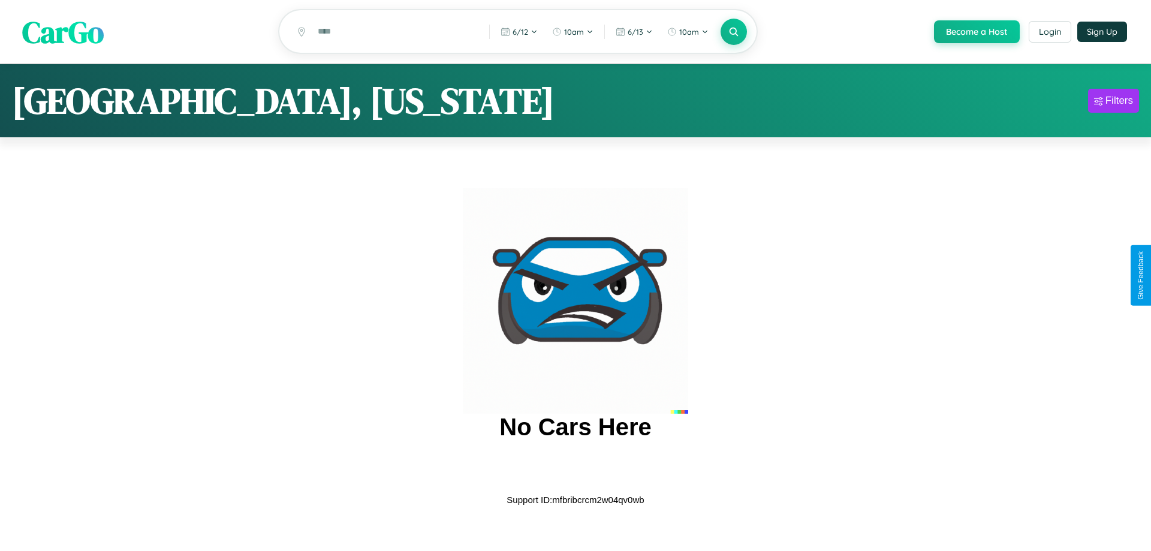 This screenshot has width=1151, height=551. What do you see at coordinates (635, 32) in the screenshot?
I see `span: 6 / 13` at bounding box center [635, 32].